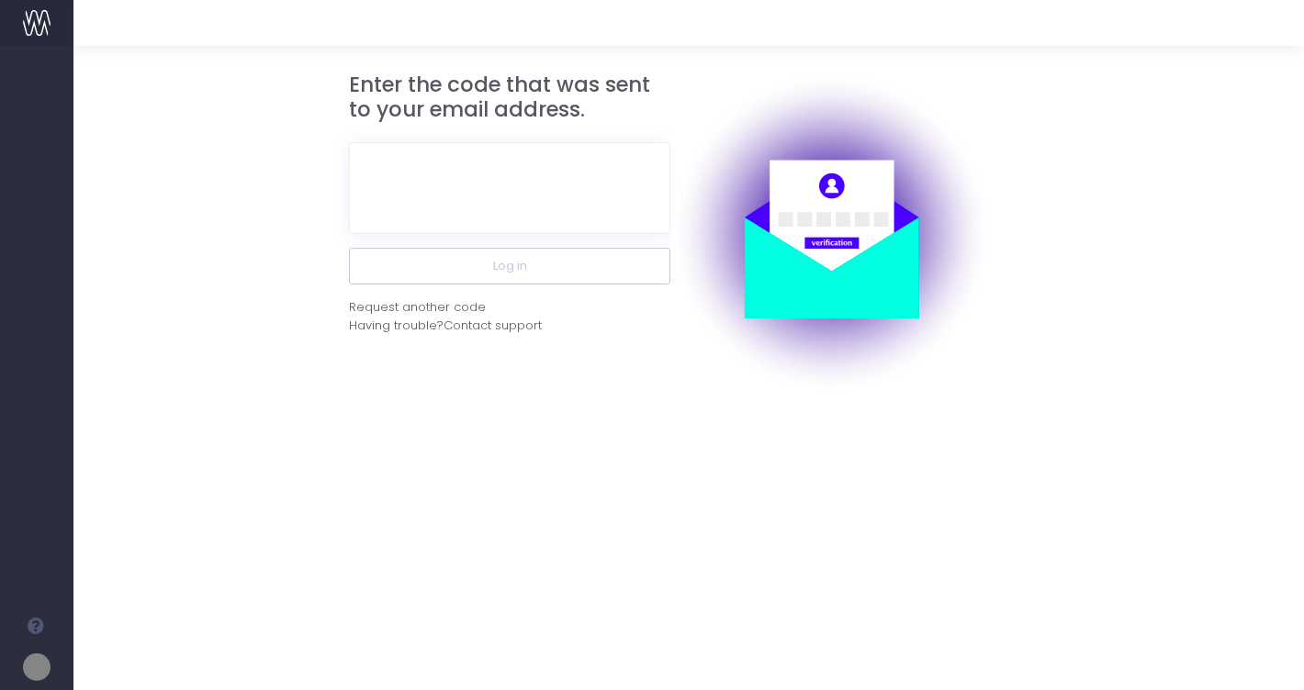  What do you see at coordinates (509, 97) in the screenshot?
I see `h3: Enter the code that was sent to your email address.` at bounding box center [509, 97].